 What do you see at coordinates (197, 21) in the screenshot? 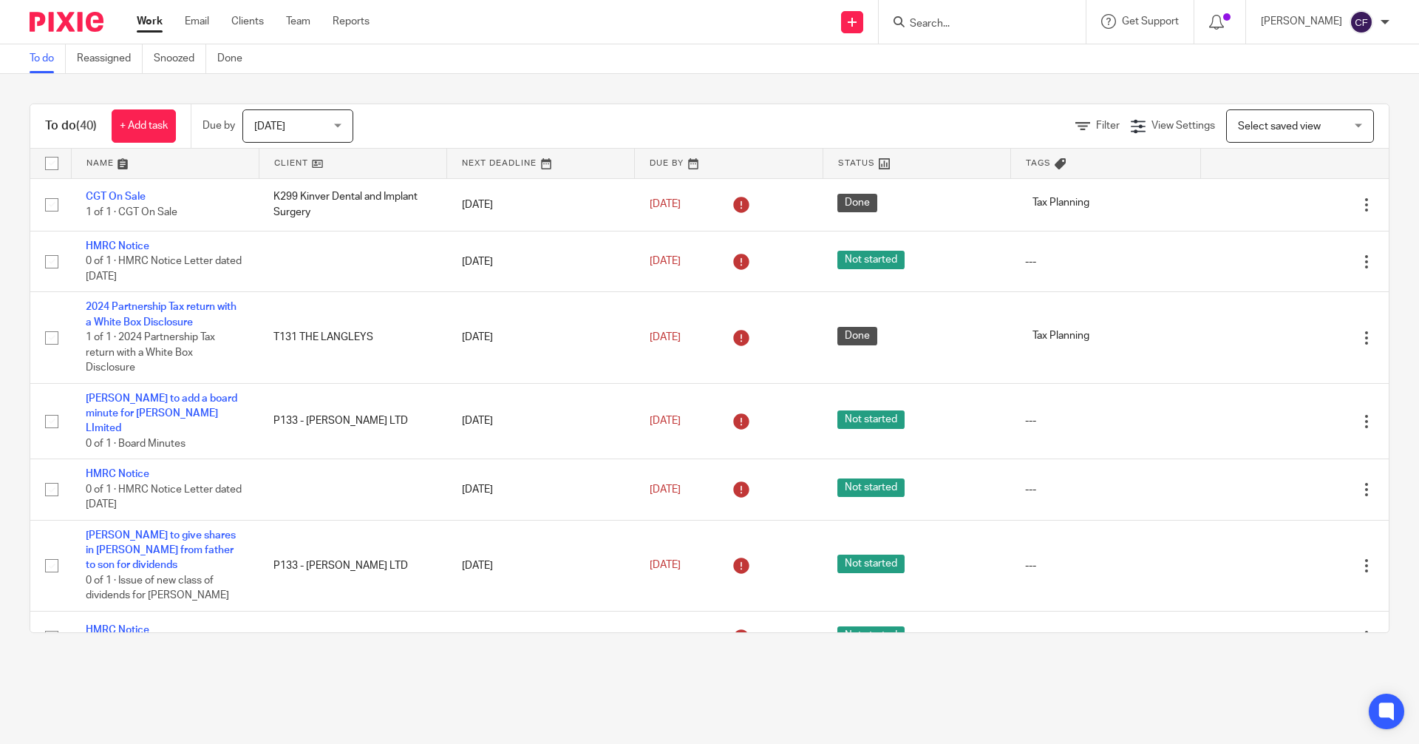
I see `a: Email` at bounding box center [197, 21].